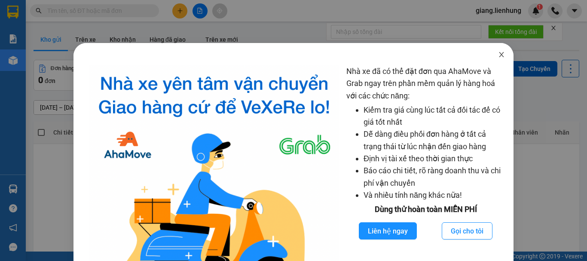 This screenshot has width=587, height=261. What do you see at coordinates (501, 55) in the screenshot?
I see `span: close` at bounding box center [501, 55].